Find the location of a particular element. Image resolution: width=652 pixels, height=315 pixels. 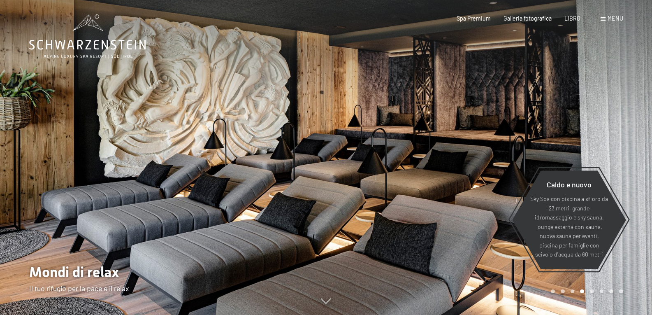

div: Carousel Page 3 is located at coordinates (573, 291).